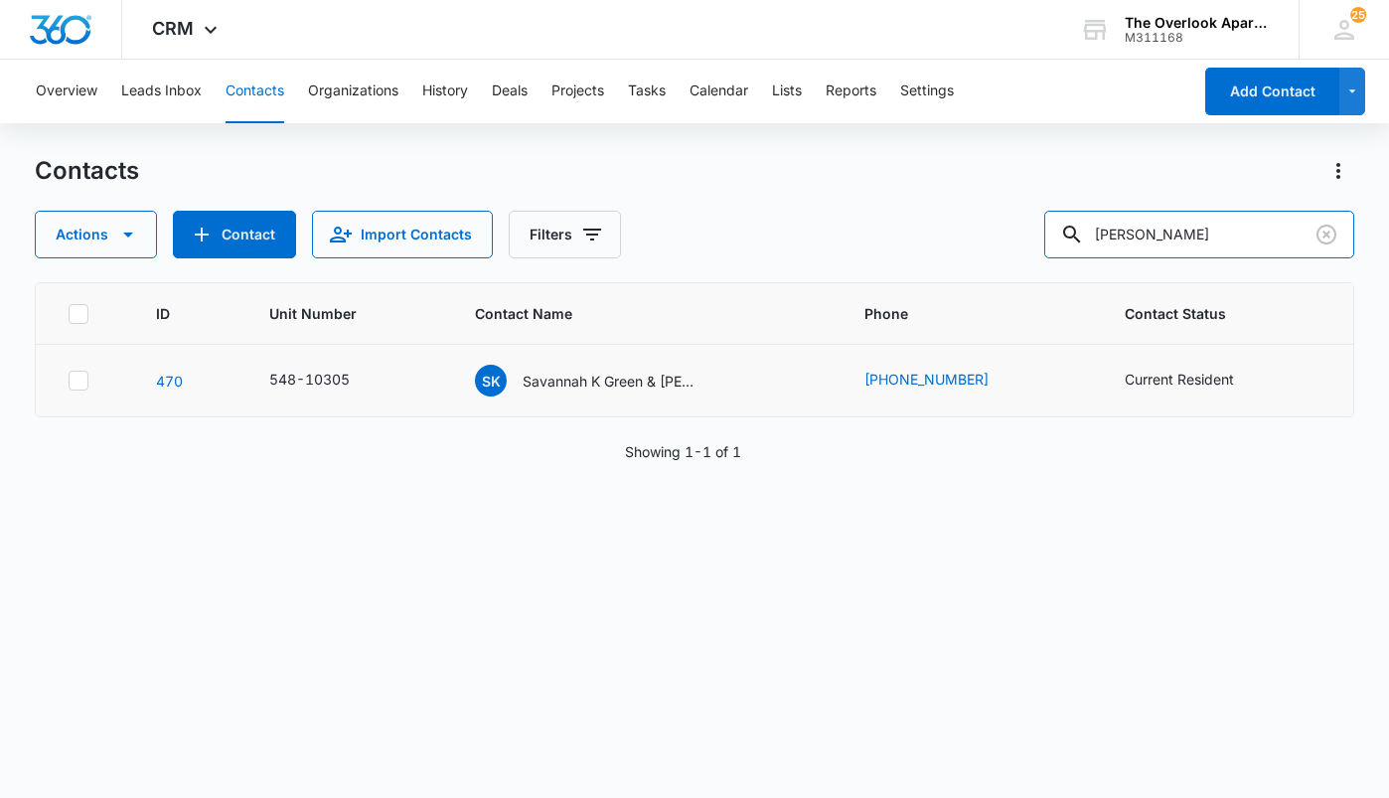 This screenshot has height=798, width=1389. What do you see at coordinates (577, 91) in the screenshot?
I see `button: Projects` at bounding box center [577, 91].